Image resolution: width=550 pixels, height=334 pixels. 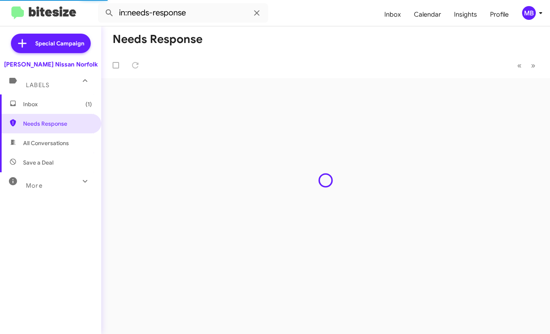 What do you see at coordinates (428, 15) in the screenshot?
I see `span: Calendar` at bounding box center [428, 15].